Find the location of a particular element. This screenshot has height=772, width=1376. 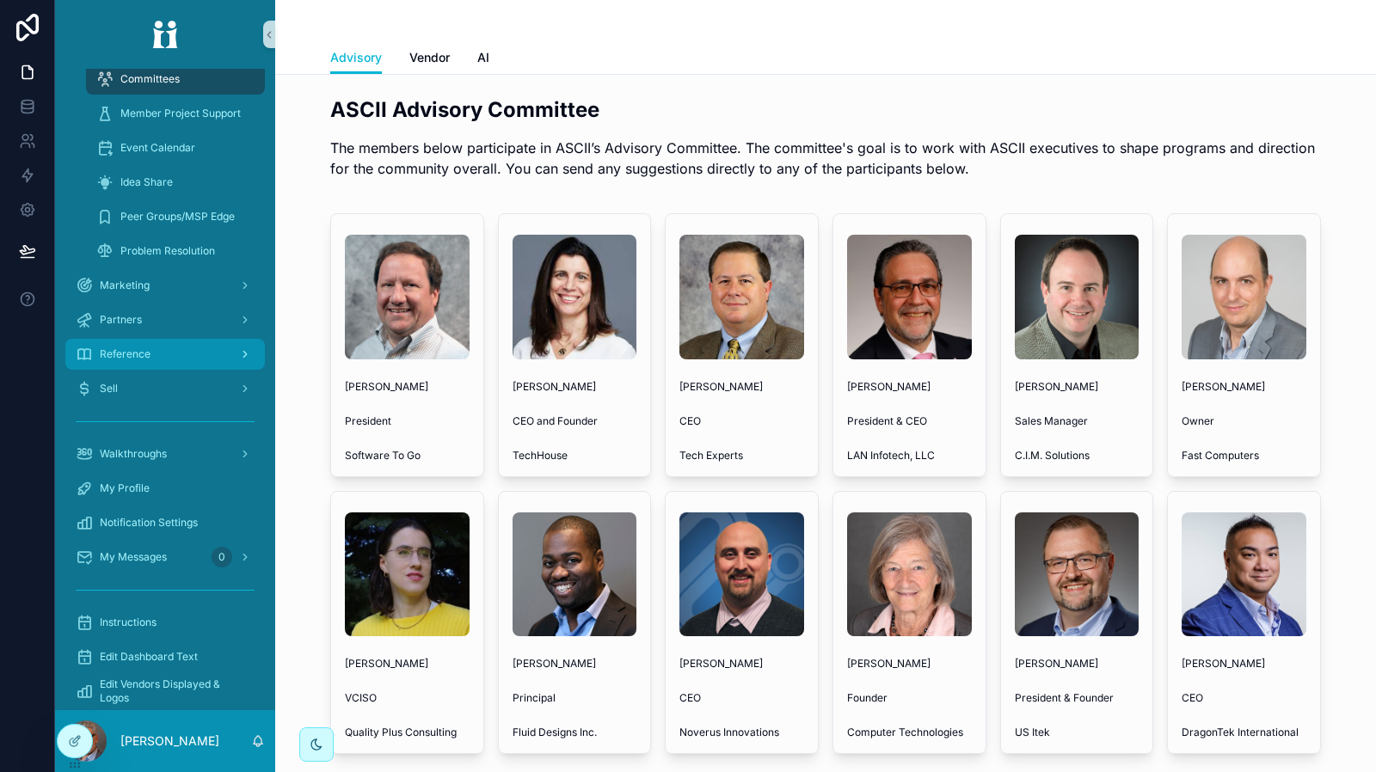

span: My Profile is located at coordinates (125, 489).